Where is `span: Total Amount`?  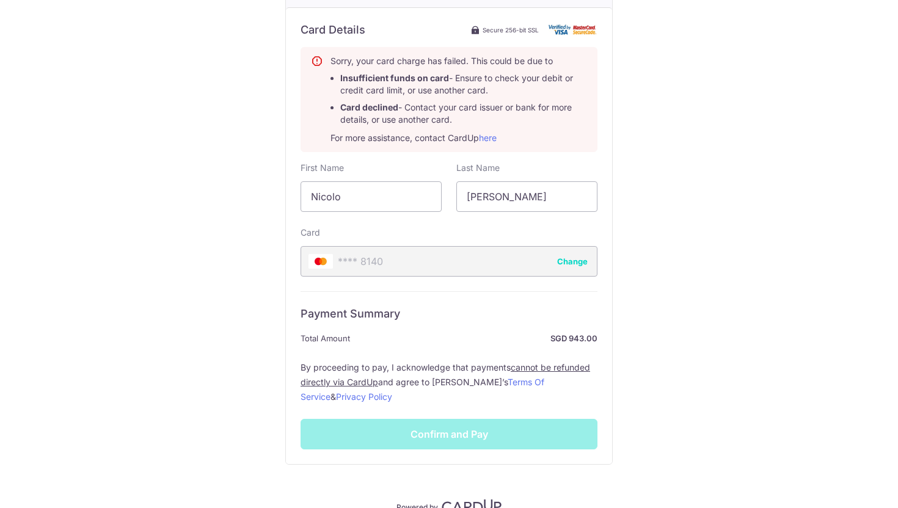
span: Total Amount is located at coordinates (325, 339).